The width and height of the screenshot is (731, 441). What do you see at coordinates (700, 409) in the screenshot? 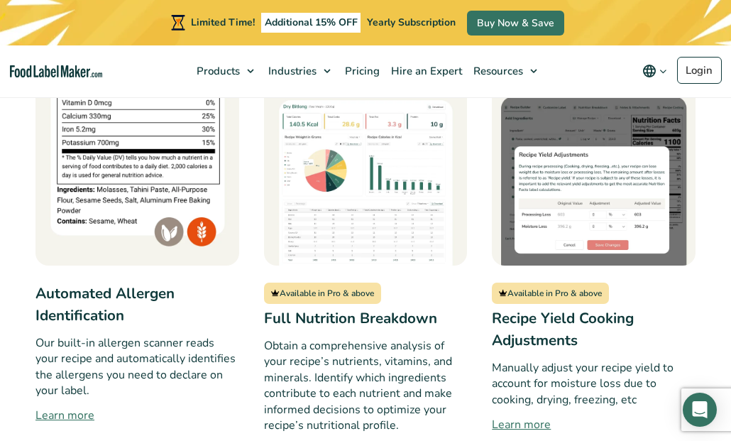
I see `div: Open Intercom Messenger` at bounding box center [700, 409].